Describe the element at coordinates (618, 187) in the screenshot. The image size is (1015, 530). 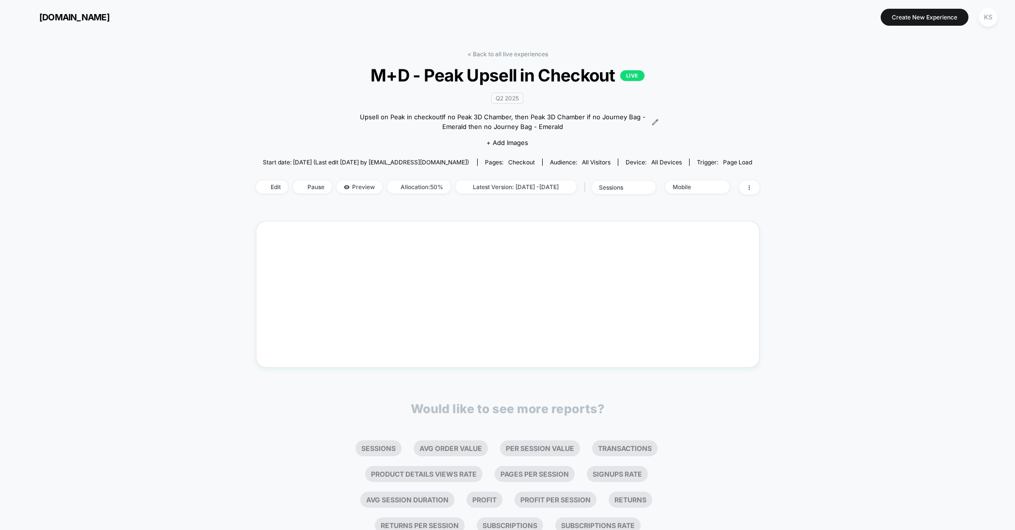
I see `div: sessions` at that location.